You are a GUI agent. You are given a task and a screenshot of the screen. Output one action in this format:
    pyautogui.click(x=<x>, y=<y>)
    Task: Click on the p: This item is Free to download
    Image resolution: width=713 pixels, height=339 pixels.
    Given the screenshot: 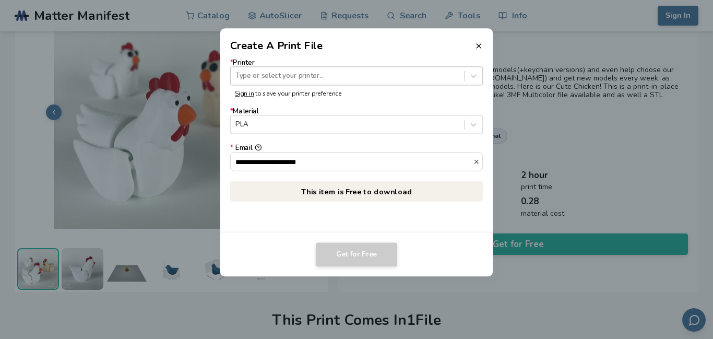 What is the action you would take?
    pyautogui.click(x=357, y=191)
    